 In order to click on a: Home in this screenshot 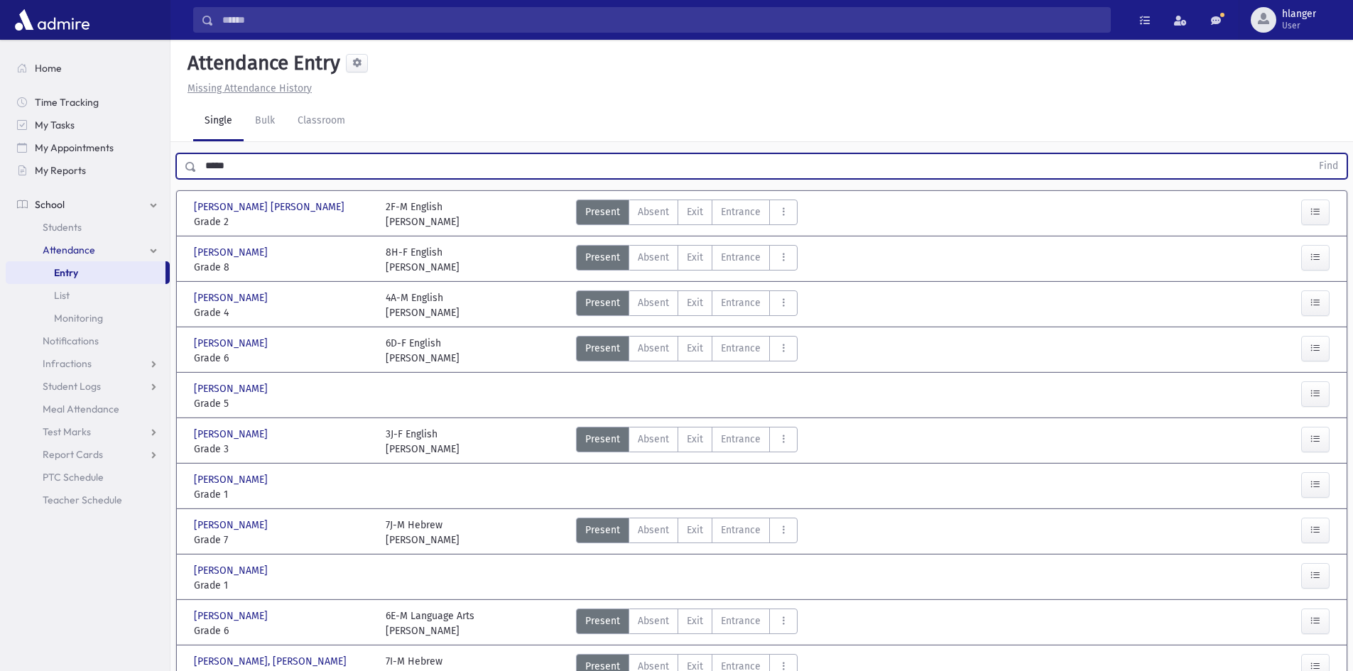, I will do `click(87, 68)`.